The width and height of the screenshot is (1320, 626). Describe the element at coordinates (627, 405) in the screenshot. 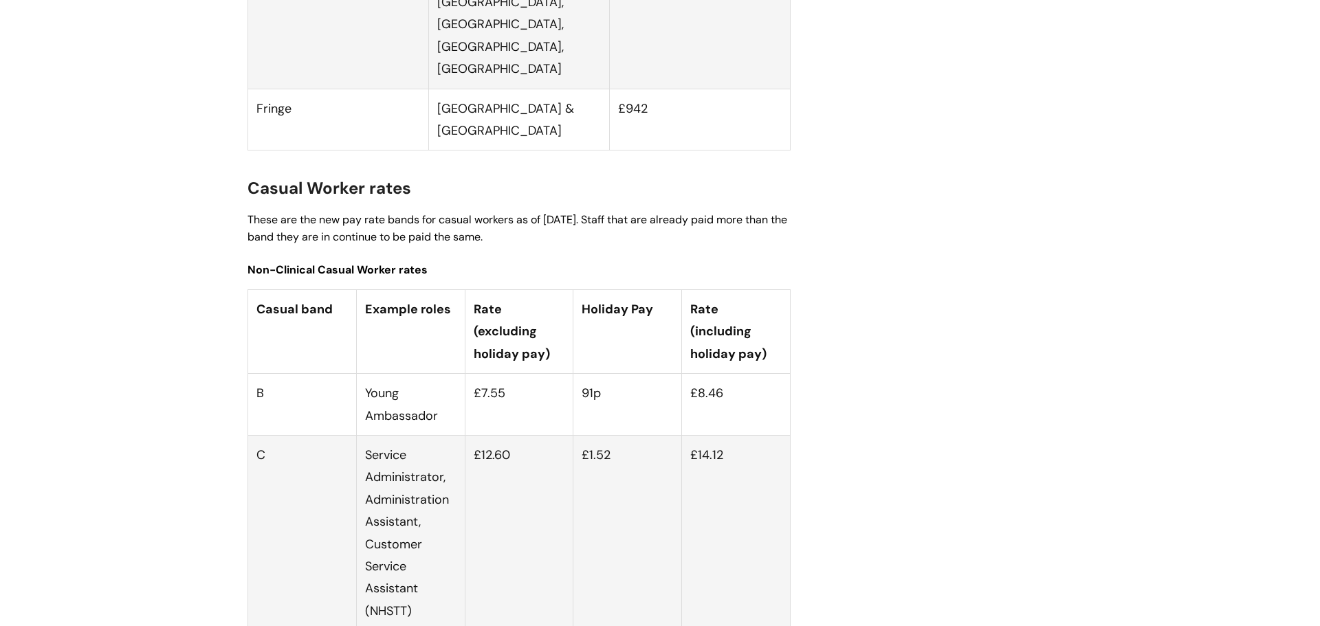

I see `td: 91p` at that location.